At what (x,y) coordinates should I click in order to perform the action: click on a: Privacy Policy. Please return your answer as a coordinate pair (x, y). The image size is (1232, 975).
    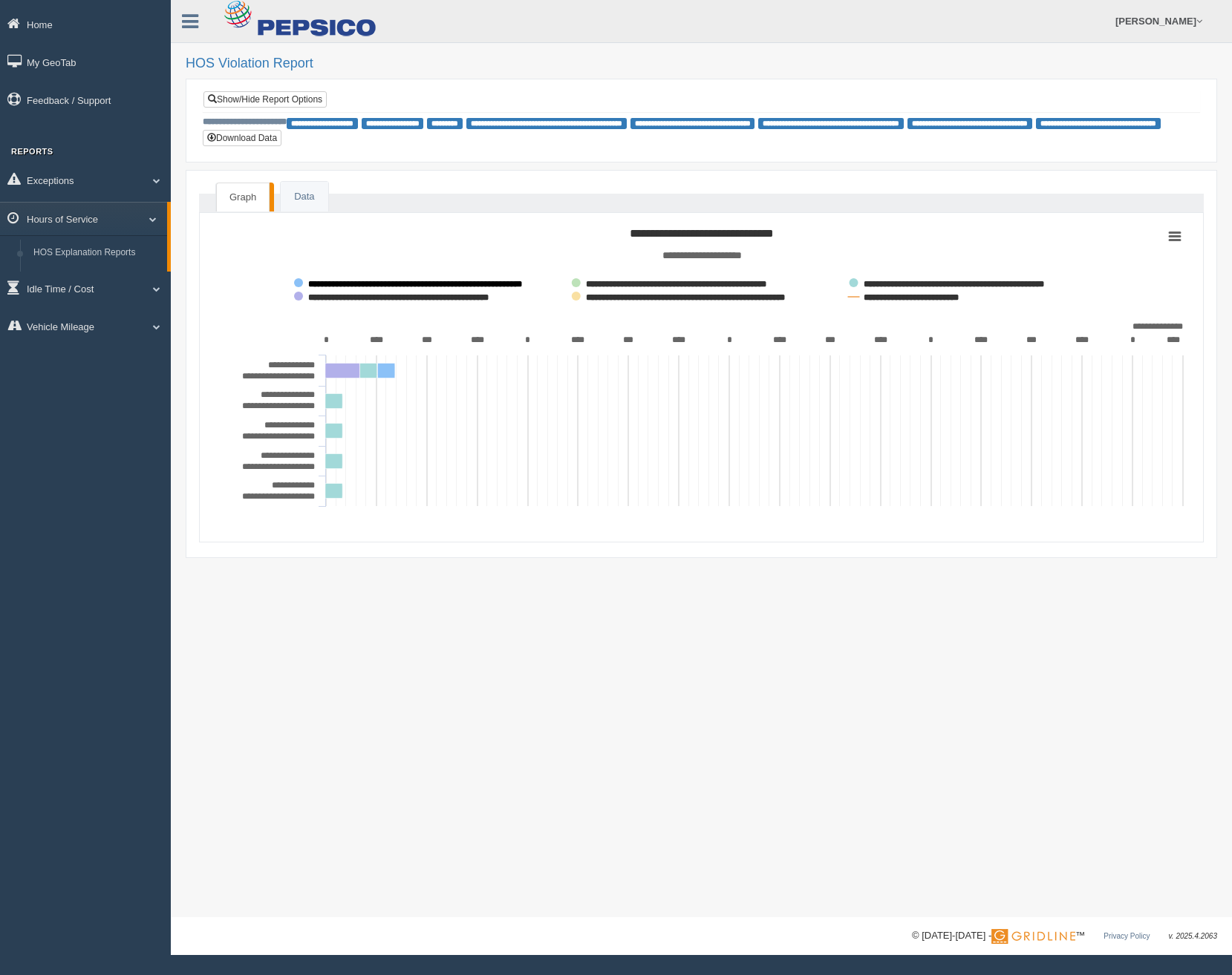
    Looking at the image, I should click on (1126, 936).